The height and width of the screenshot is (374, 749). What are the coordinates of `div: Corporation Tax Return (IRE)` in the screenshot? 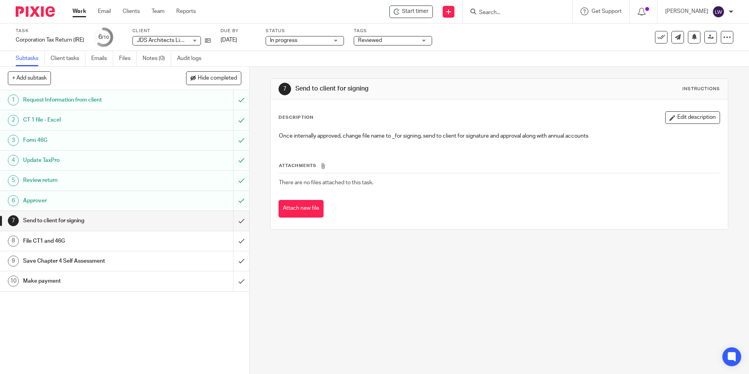 It's located at (50, 40).